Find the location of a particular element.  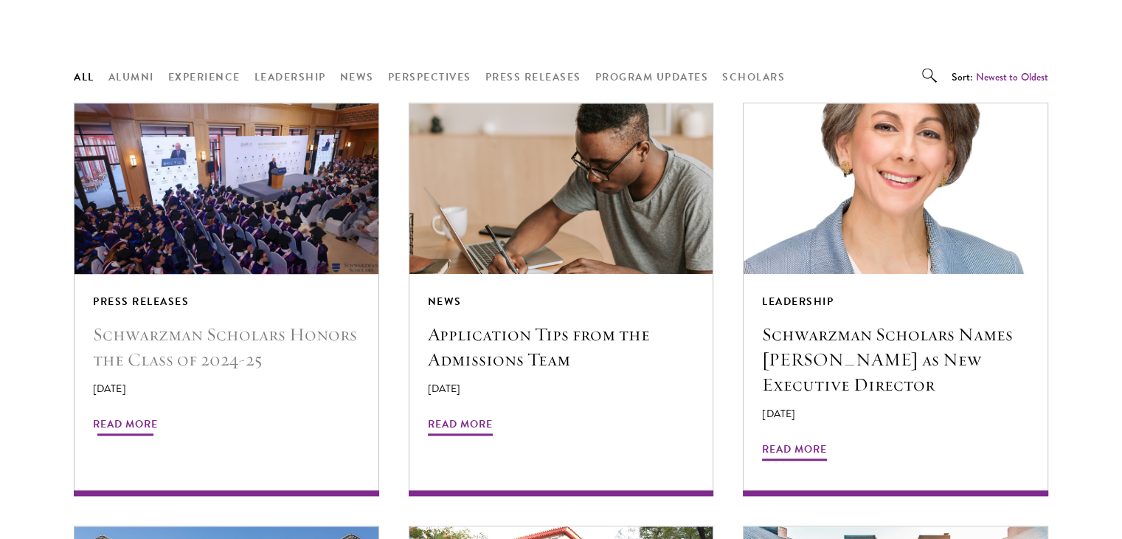

span: Sort: is located at coordinates (962, 77).